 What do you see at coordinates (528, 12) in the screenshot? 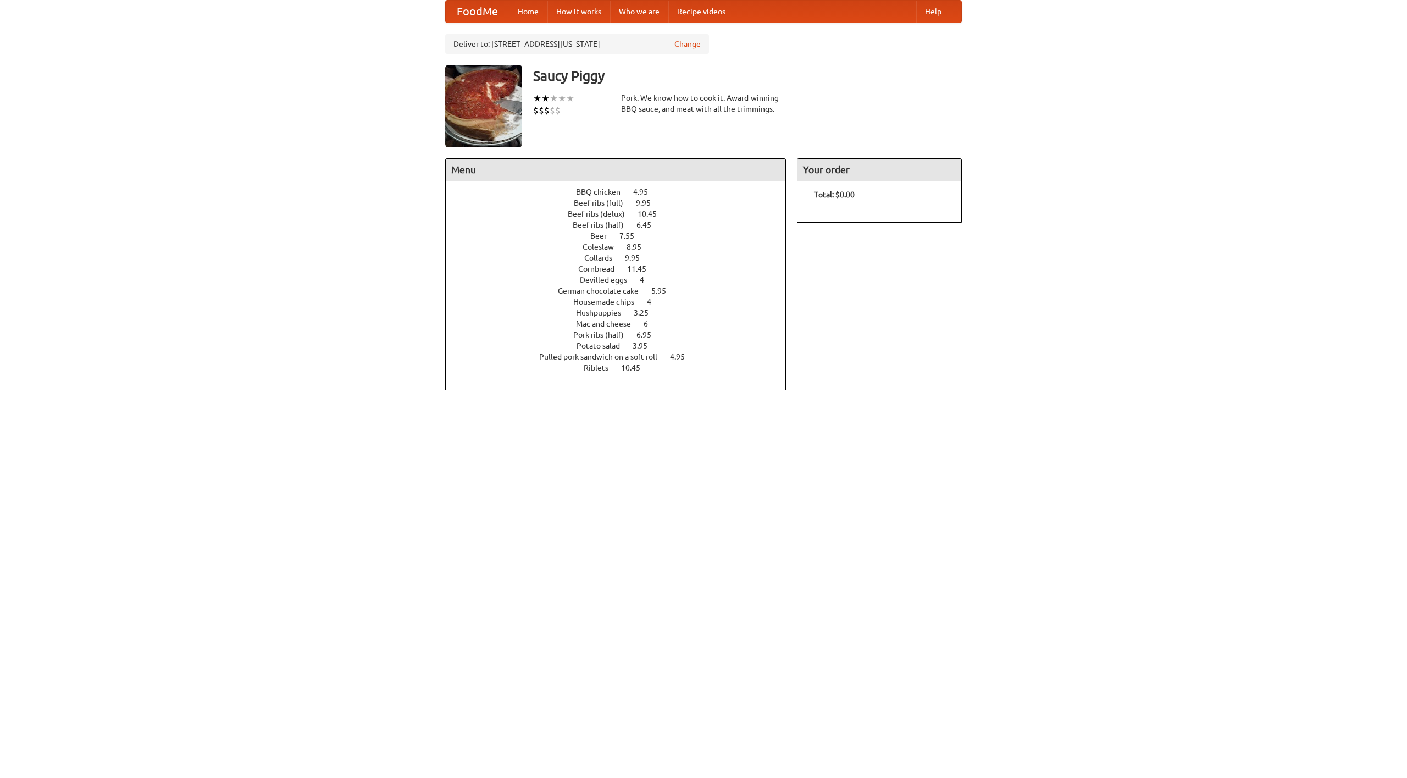
I see `a: Home` at bounding box center [528, 12].